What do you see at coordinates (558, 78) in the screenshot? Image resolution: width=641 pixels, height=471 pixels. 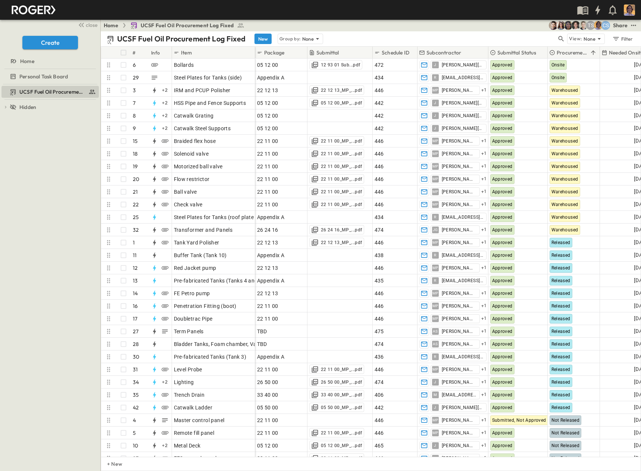 I see `span: Onsite` at bounding box center [558, 78].